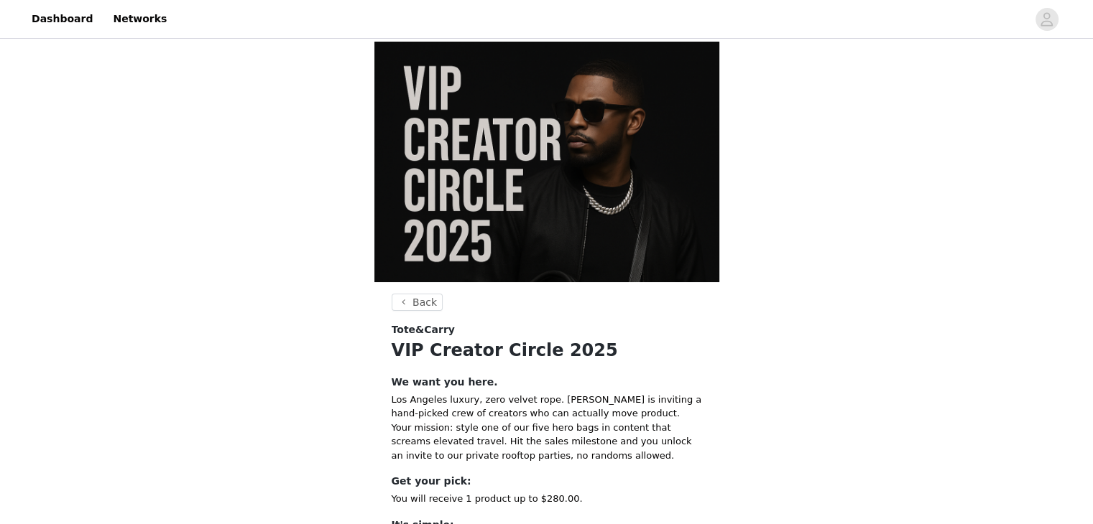 This screenshot has width=1093, height=524. Describe the element at coordinates (423, 330) in the screenshot. I see `span: Tote&Carry` at that location.